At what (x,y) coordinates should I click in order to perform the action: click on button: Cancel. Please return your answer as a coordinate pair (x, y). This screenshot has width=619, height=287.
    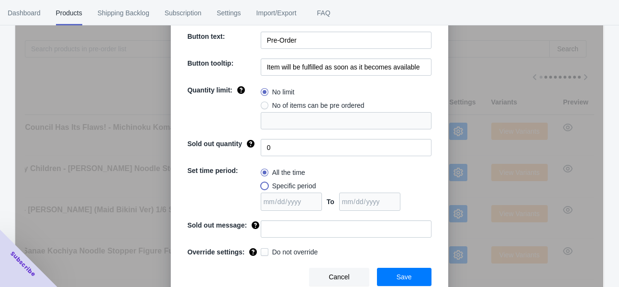
    Looking at the image, I should click on (339, 276).